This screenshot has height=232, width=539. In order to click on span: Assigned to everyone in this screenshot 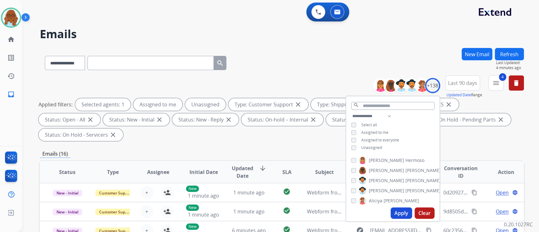, I will do `click(380, 140)`.